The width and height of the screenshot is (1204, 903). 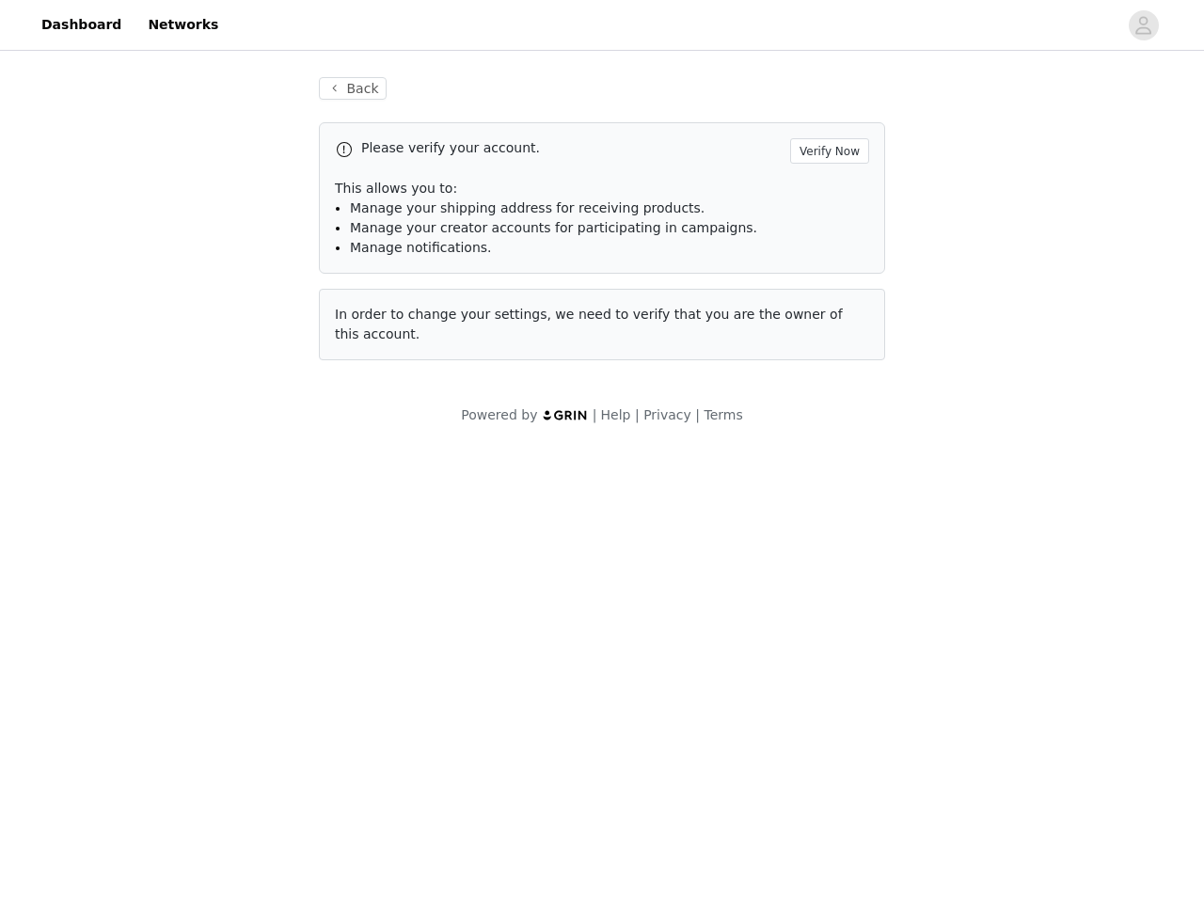 What do you see at coordinates (553, 228) in the screenshot?
I see `span: Manage your creator accounts for participating in campaigns.` at bounding box center [553, 228].